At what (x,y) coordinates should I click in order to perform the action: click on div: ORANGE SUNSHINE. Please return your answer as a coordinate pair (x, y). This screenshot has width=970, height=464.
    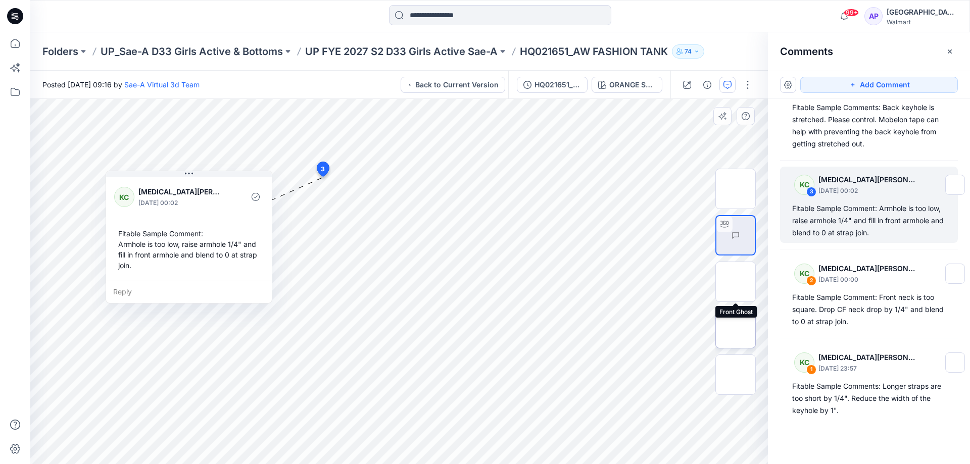
    Looking at the image, I should click on (632, 85).